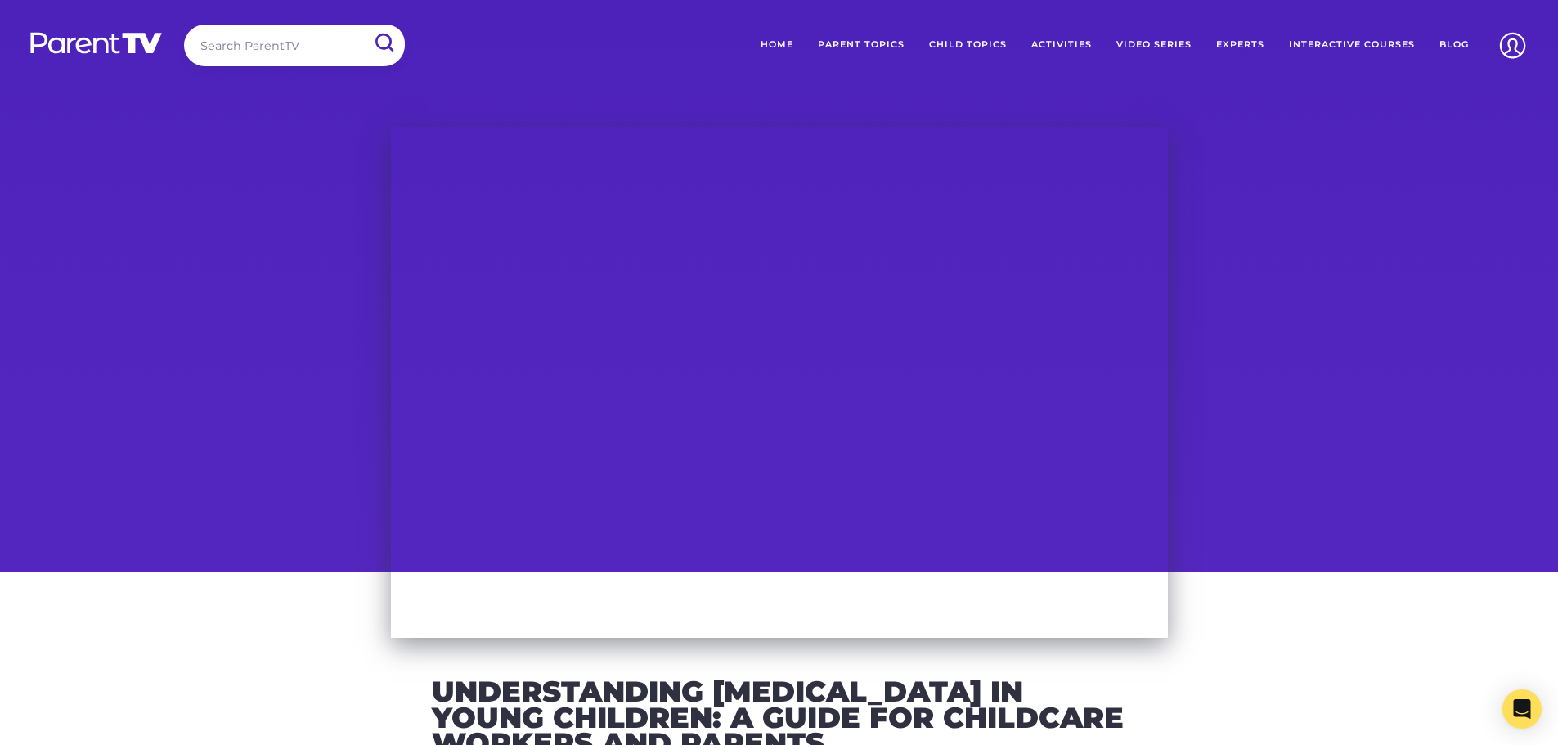 This screenshot has height=745, width=1558. I want to click on input: Submit, so click(383, 43).